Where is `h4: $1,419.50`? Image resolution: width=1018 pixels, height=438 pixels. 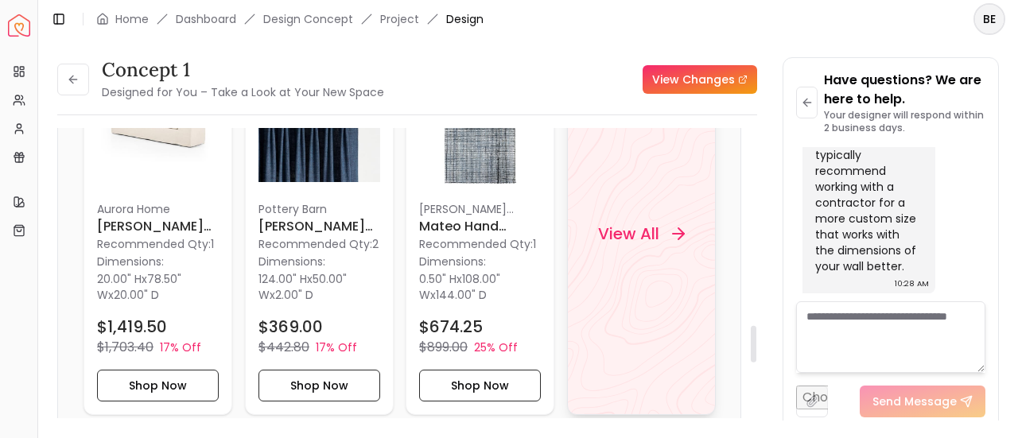 h4: $1,419.50 is located at coordinates (132, 326).